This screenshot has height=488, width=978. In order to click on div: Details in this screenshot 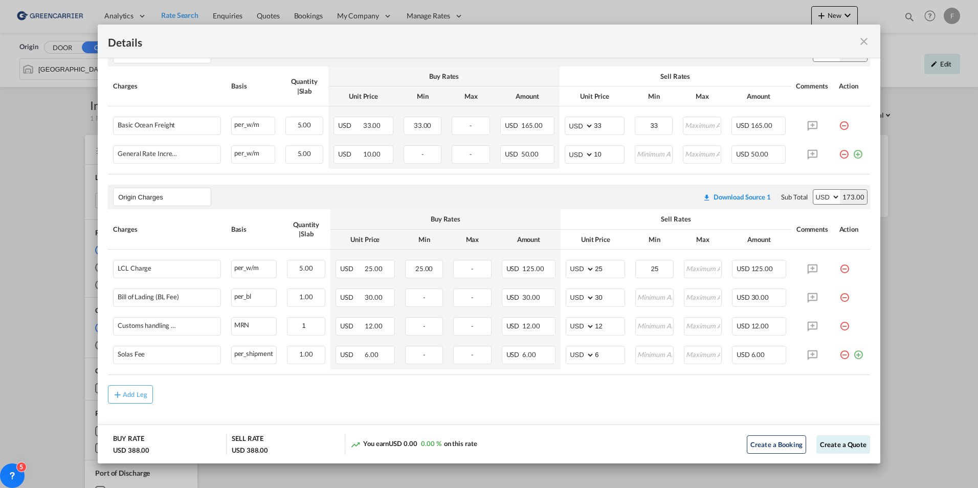, I will do `click(451, 41)`.